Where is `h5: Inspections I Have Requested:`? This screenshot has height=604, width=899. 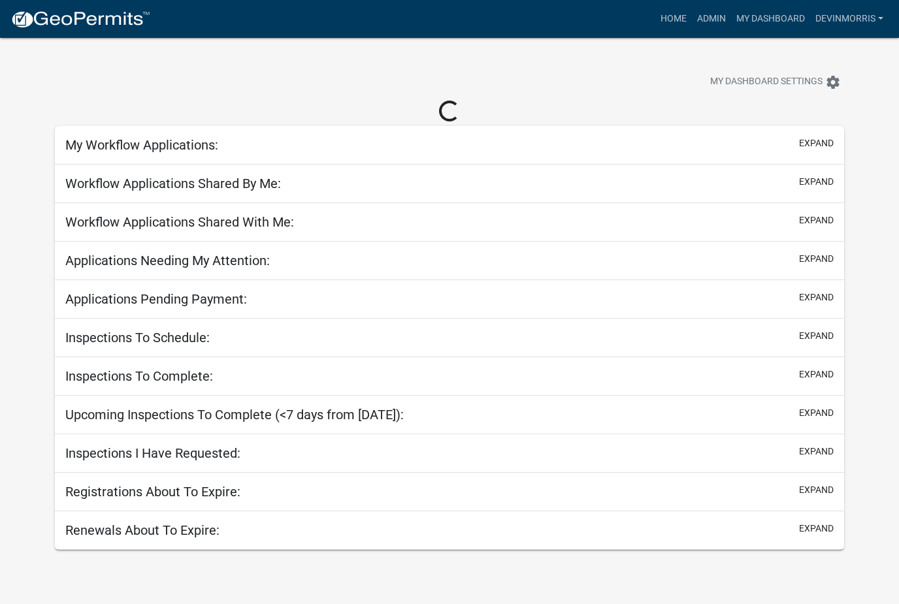 h5: Inspections I Have Requested: is located at coordinates (153, 453).